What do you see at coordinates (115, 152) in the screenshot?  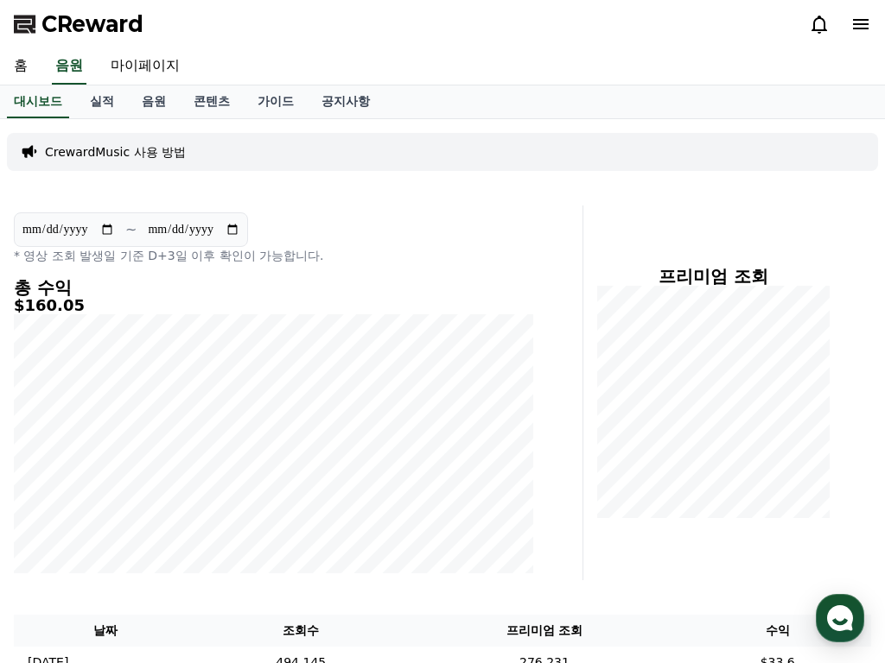 I see `a: CrewardMusic 사용 방법` at bounding box center [115, 152].